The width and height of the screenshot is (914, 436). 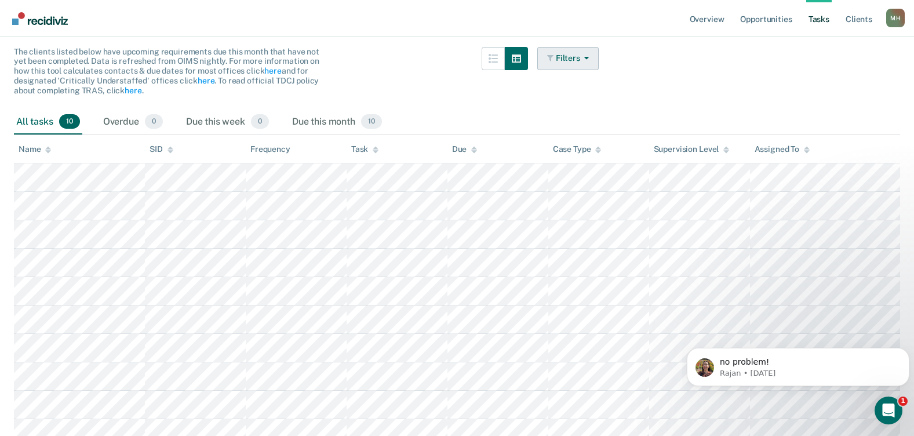 I want to click on div: Due this month10, so click(x=337, y=122).